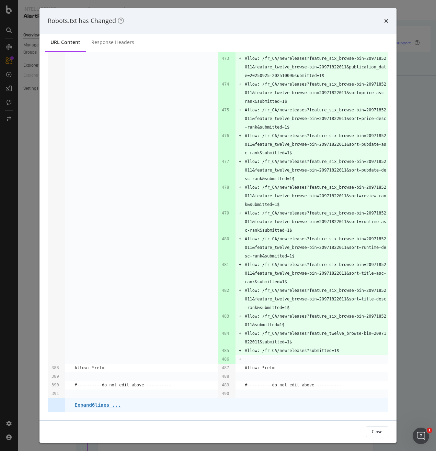 The height and width of the screenshot is (451, 436). What do you see at coordinates (377, 431) in the screenshot?
I see `button: Close` at bounding box center [377, 431].